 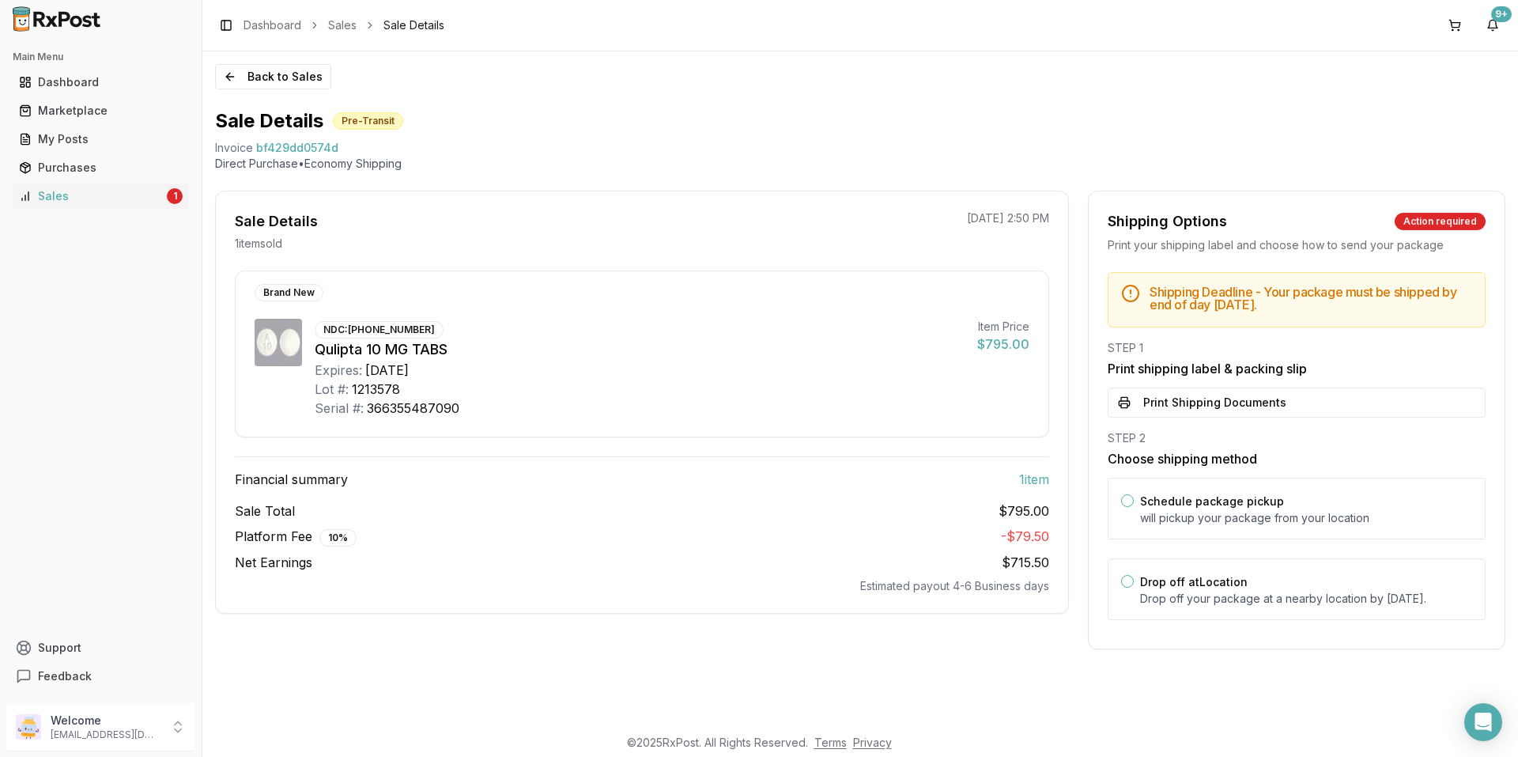 I want to click on p: will pickup your package from your location, so click(x=1306, y=518).